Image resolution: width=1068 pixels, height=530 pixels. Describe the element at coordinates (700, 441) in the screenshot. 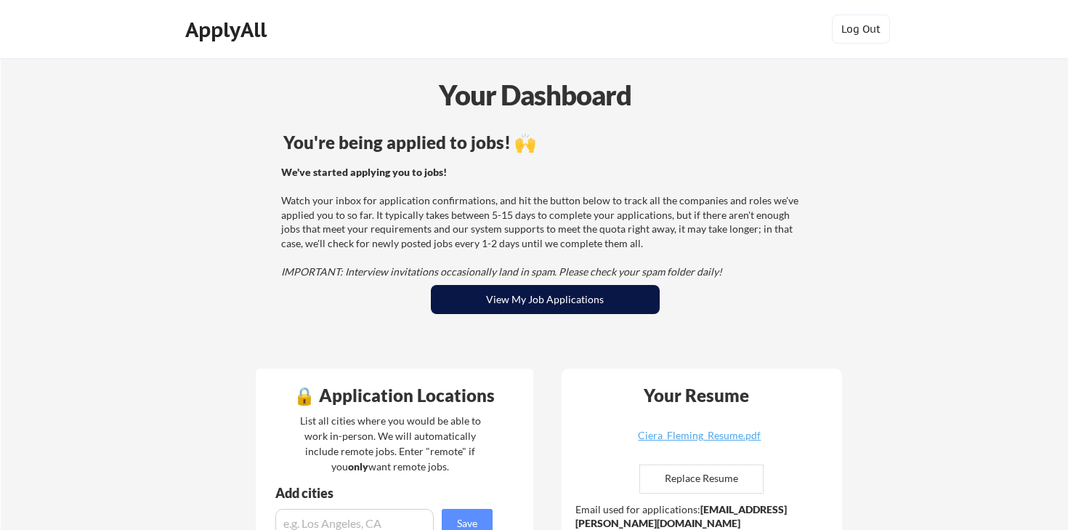

I see `a: Ciera_Fleming_Resume.pdf` at that location.